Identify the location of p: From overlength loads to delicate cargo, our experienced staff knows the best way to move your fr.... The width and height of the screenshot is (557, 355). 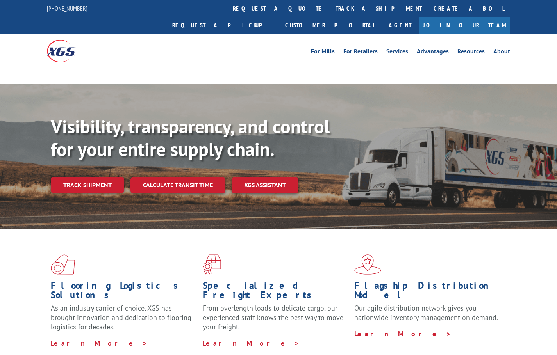
(276, 321).